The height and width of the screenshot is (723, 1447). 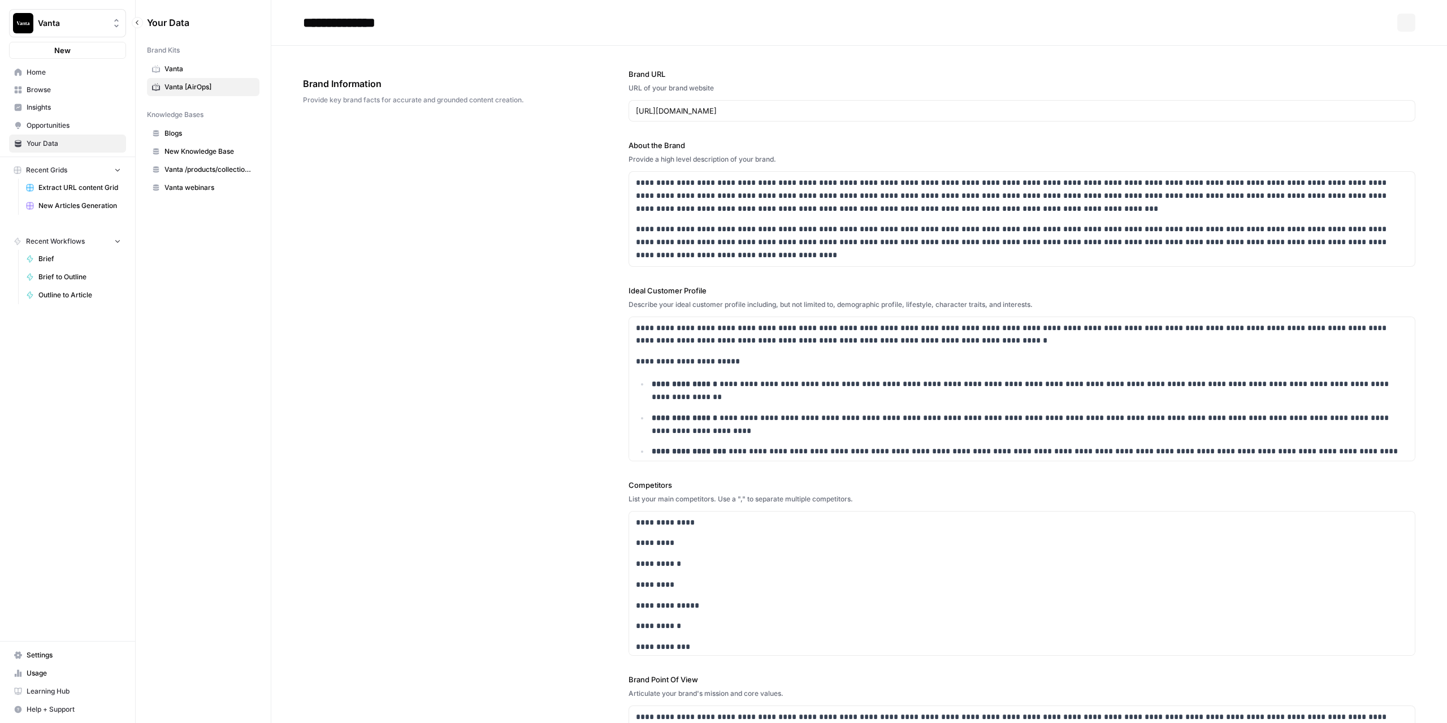 What do you see at coordinates (73, 72) in the screenshot?
I see `span: Home` at bounding box center [73, 72].